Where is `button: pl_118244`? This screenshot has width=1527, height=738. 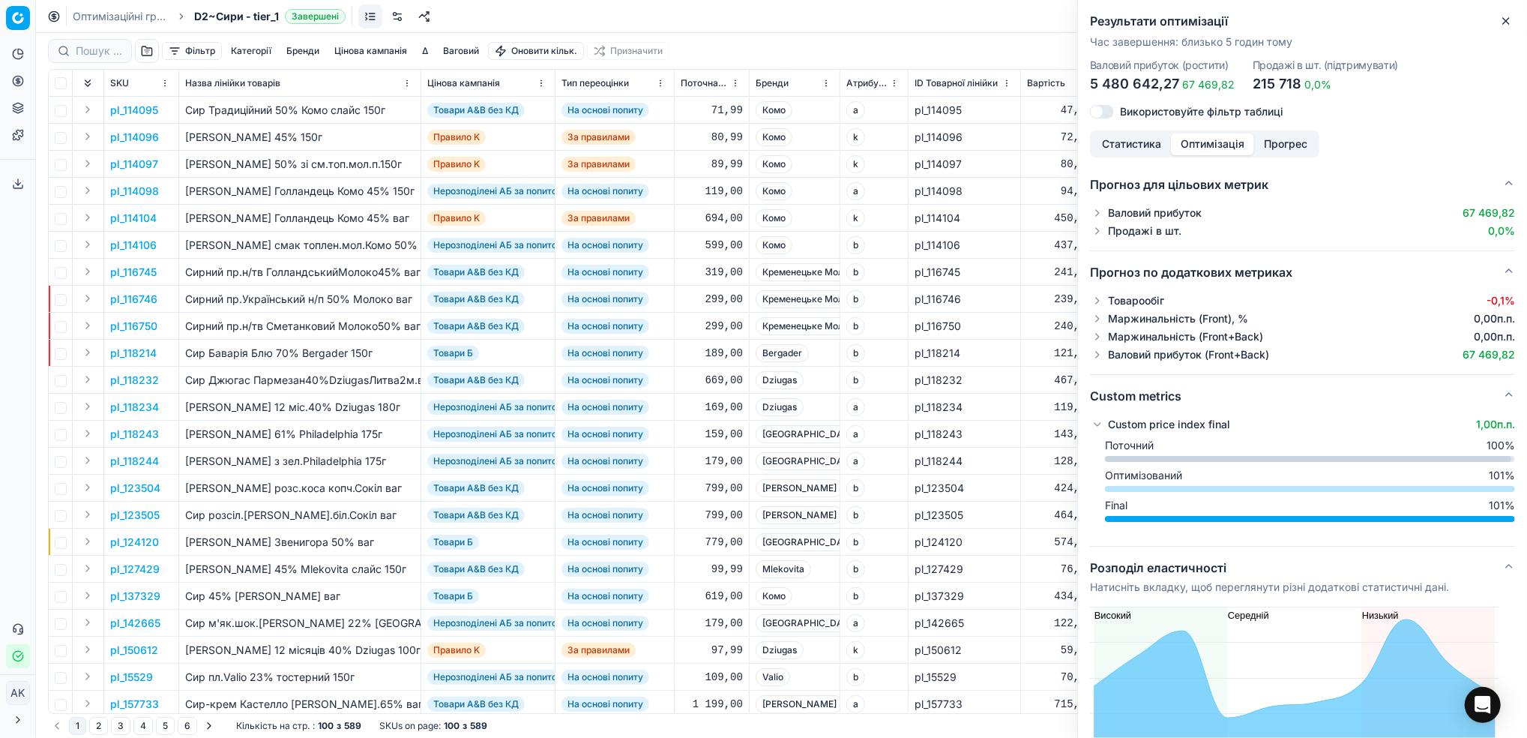
button: pl_118244 is located at coordinates (134, 461).